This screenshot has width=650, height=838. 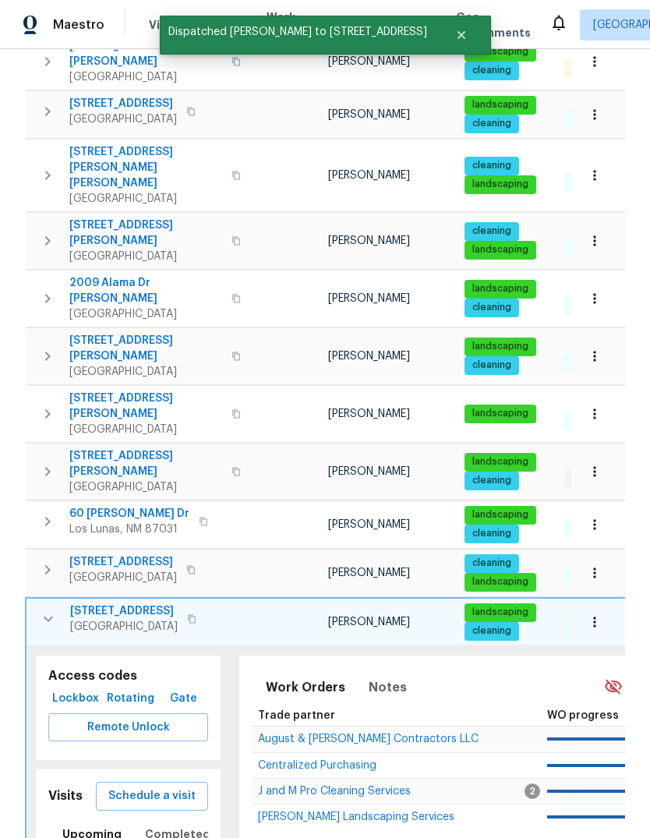 What do you see at coordinates (590, 363) in the screenshot?
I see `span: 18 Done` at bounding box center [590, 363].